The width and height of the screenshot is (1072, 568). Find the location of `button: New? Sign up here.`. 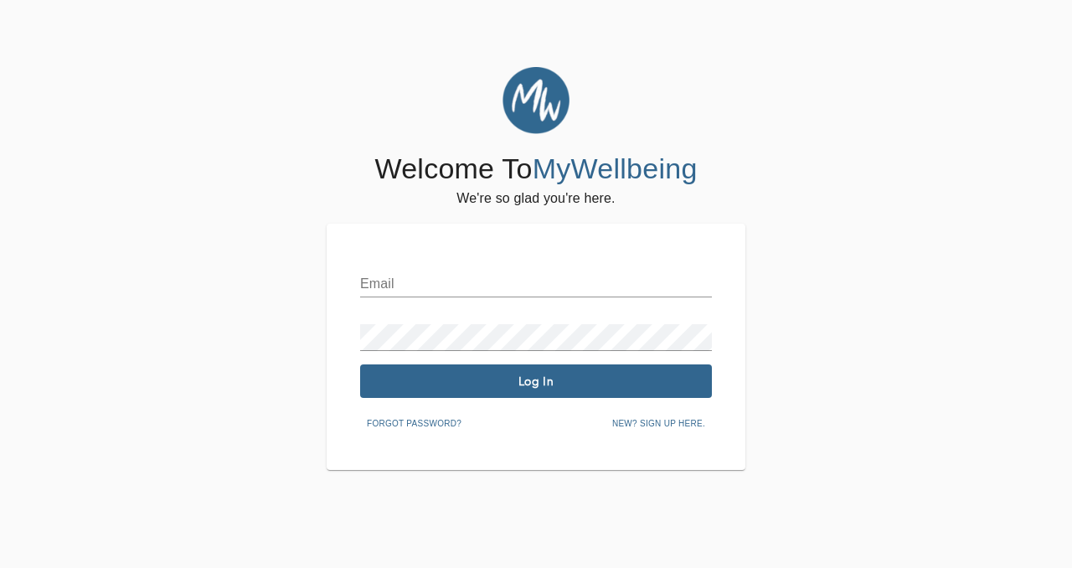

button: New? Sign up here. is located at coordinates (658, 424).